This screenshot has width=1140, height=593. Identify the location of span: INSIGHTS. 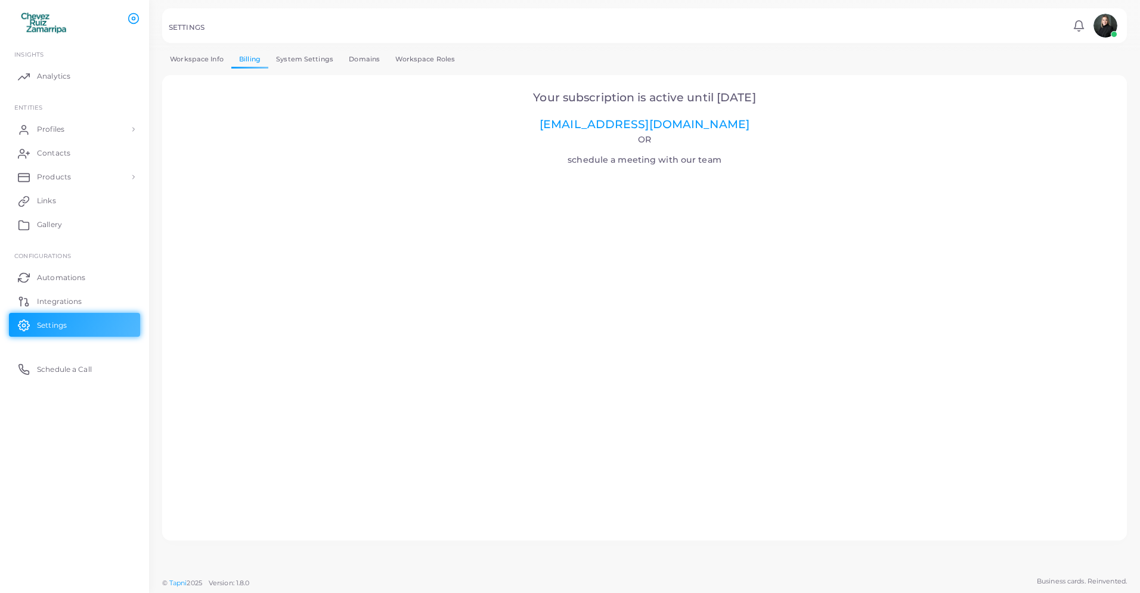
(29, 54).